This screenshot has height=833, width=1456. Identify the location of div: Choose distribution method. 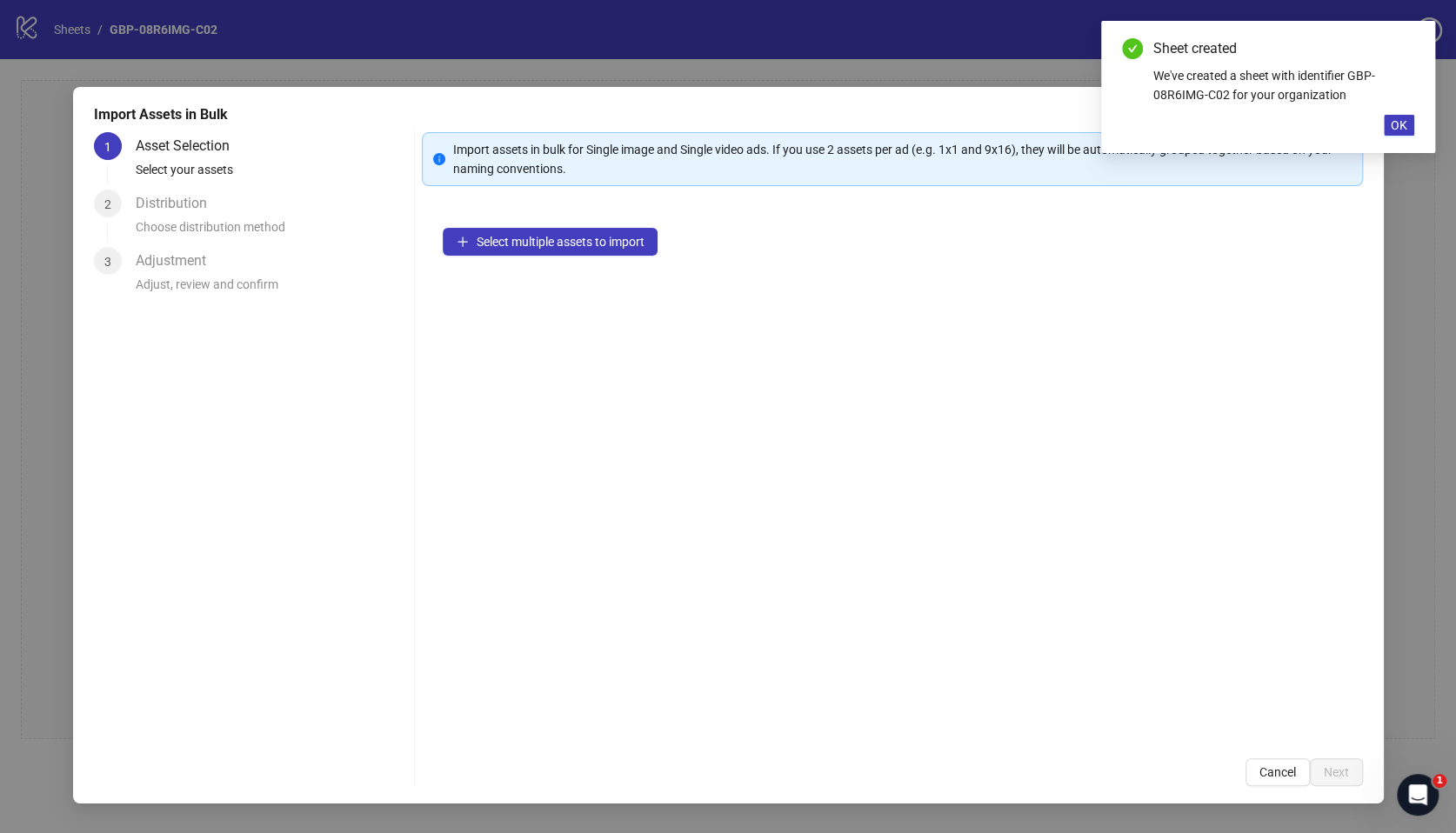
(272, 232).